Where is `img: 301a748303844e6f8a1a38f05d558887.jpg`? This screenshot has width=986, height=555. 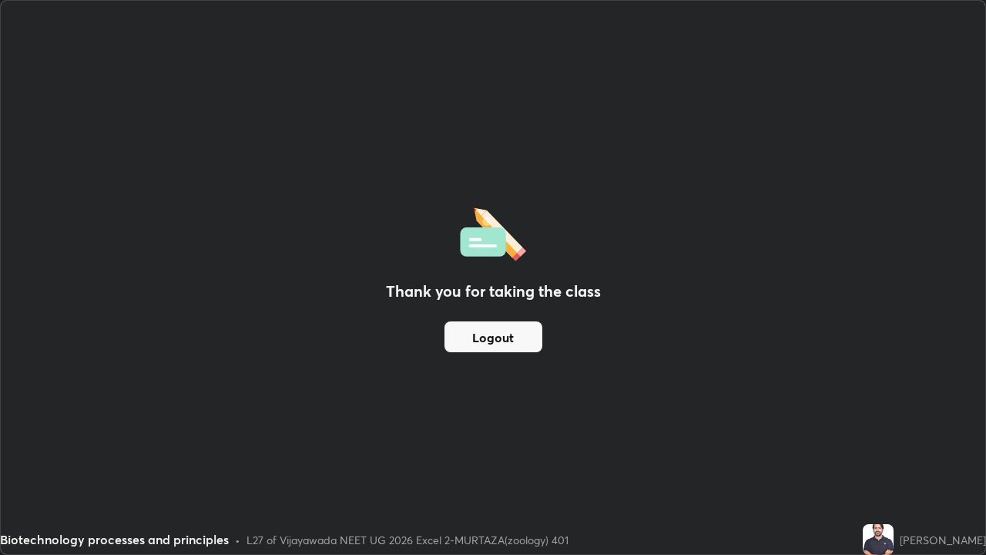
img: 301a748303844e6f8a1a38f05d558887.jpg is located at coordinates (878, 539).